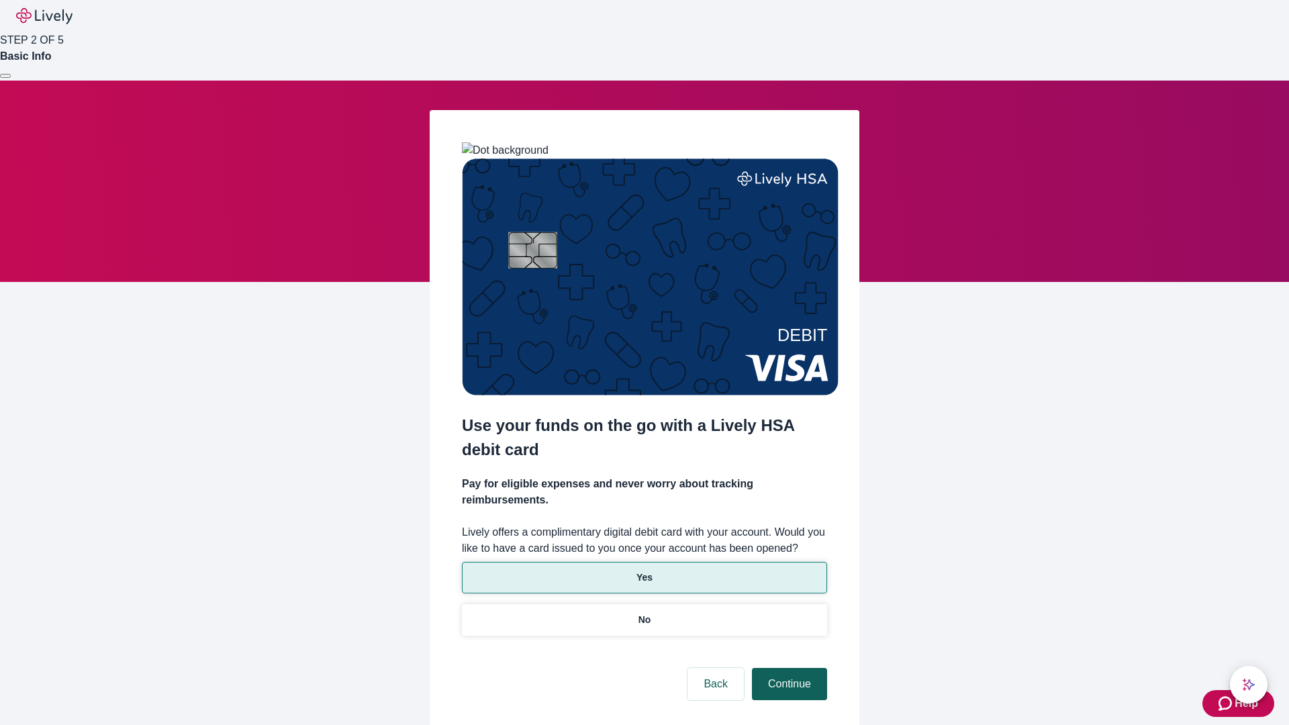  Describe the element at coordinates (644, 540) in the screenshot. I see `label: Lively offers a complimentary digital debit card with your account. Would you like to have a card...` at that location.